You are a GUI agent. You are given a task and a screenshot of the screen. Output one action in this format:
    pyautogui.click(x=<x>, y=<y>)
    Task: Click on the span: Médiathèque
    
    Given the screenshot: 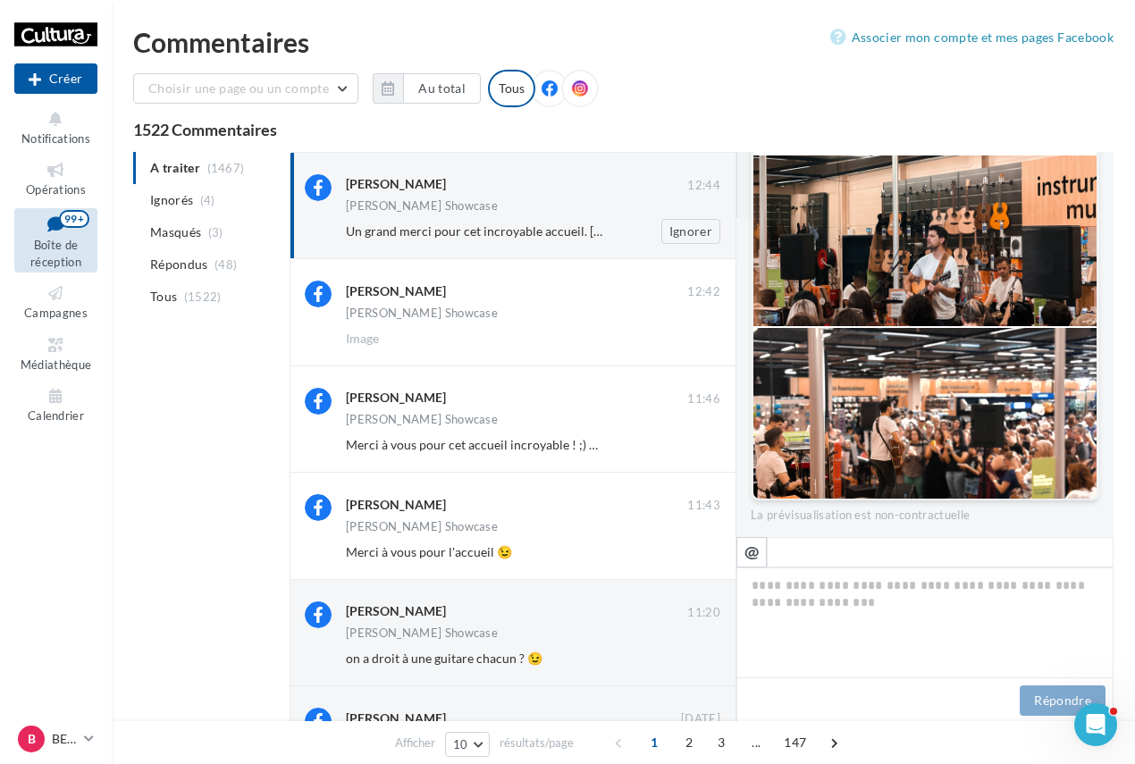 What is the action you would take?
    pyautogui.click(x=56, y=365)
    